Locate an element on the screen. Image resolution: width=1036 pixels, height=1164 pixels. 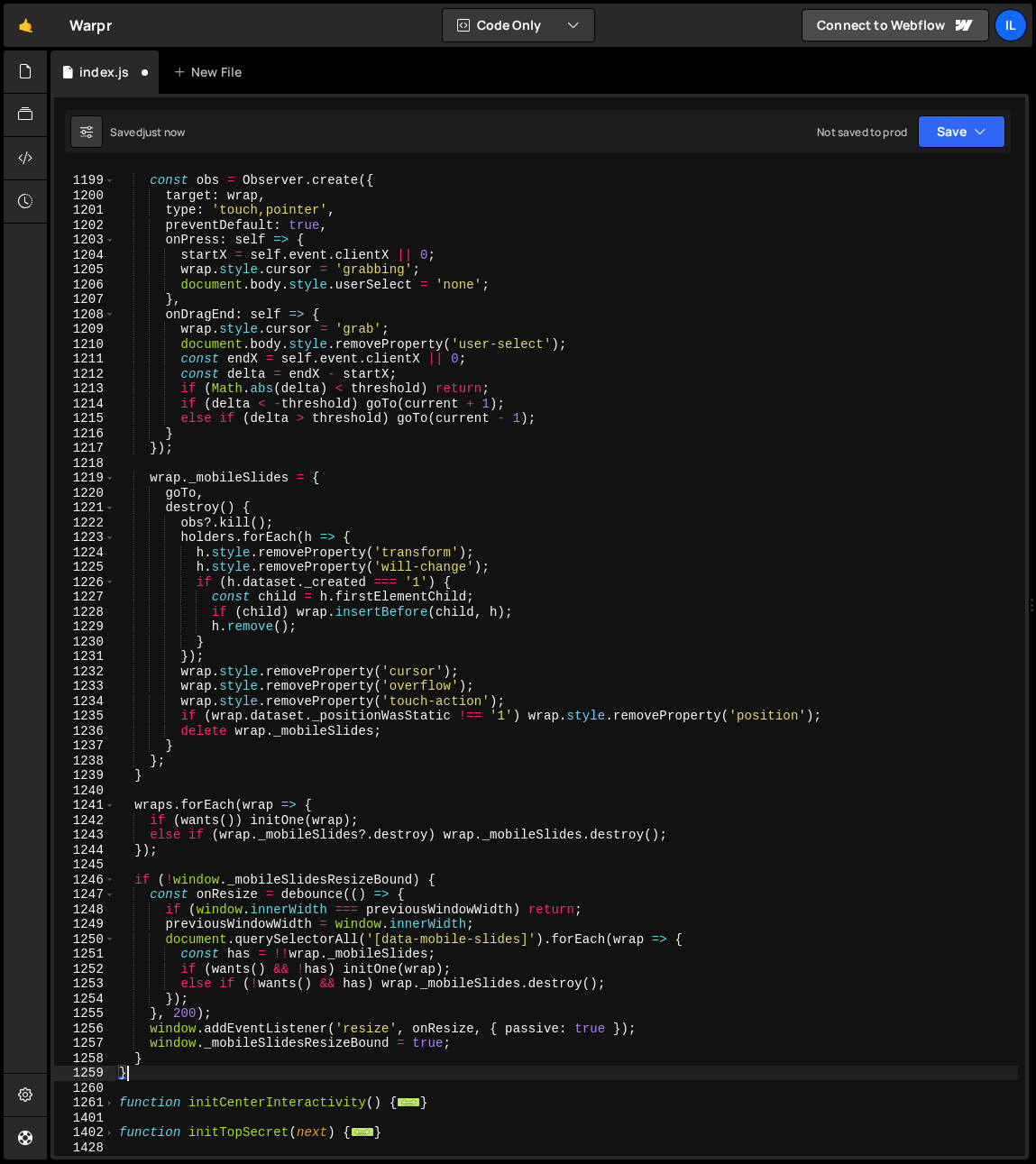
div: 1243 is located at coordinates (85, 835).